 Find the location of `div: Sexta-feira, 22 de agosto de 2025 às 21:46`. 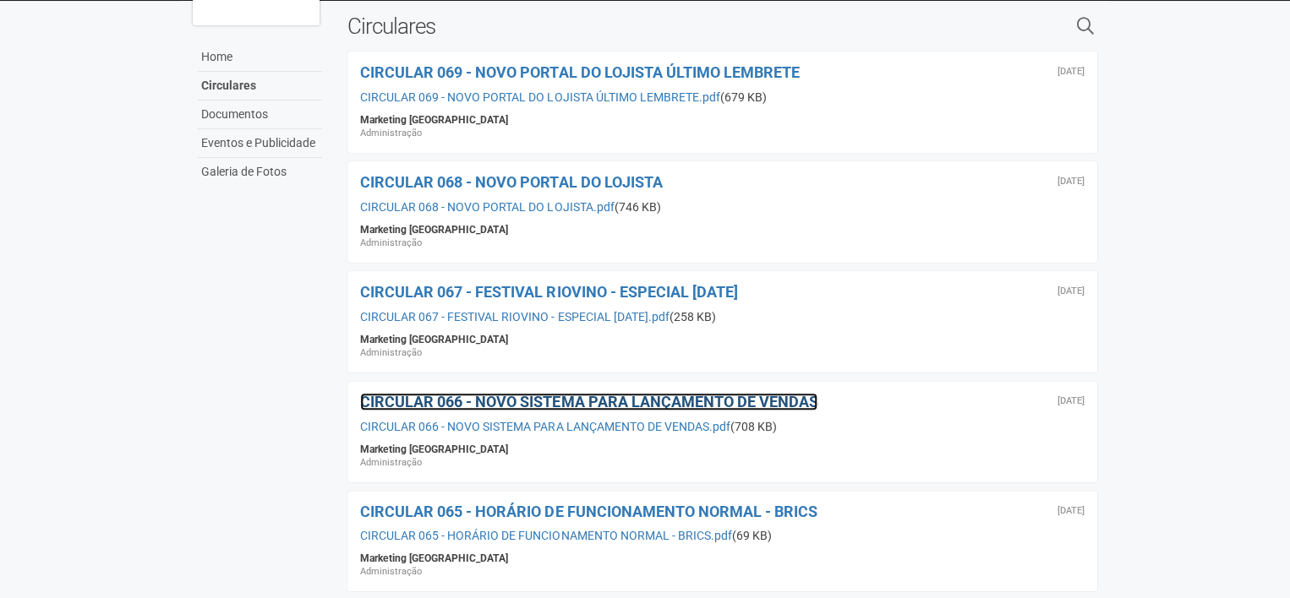

div: Sexta-feira, 22 de agosto de 2025 às 21:46 is located at coordinates (1071, 72).